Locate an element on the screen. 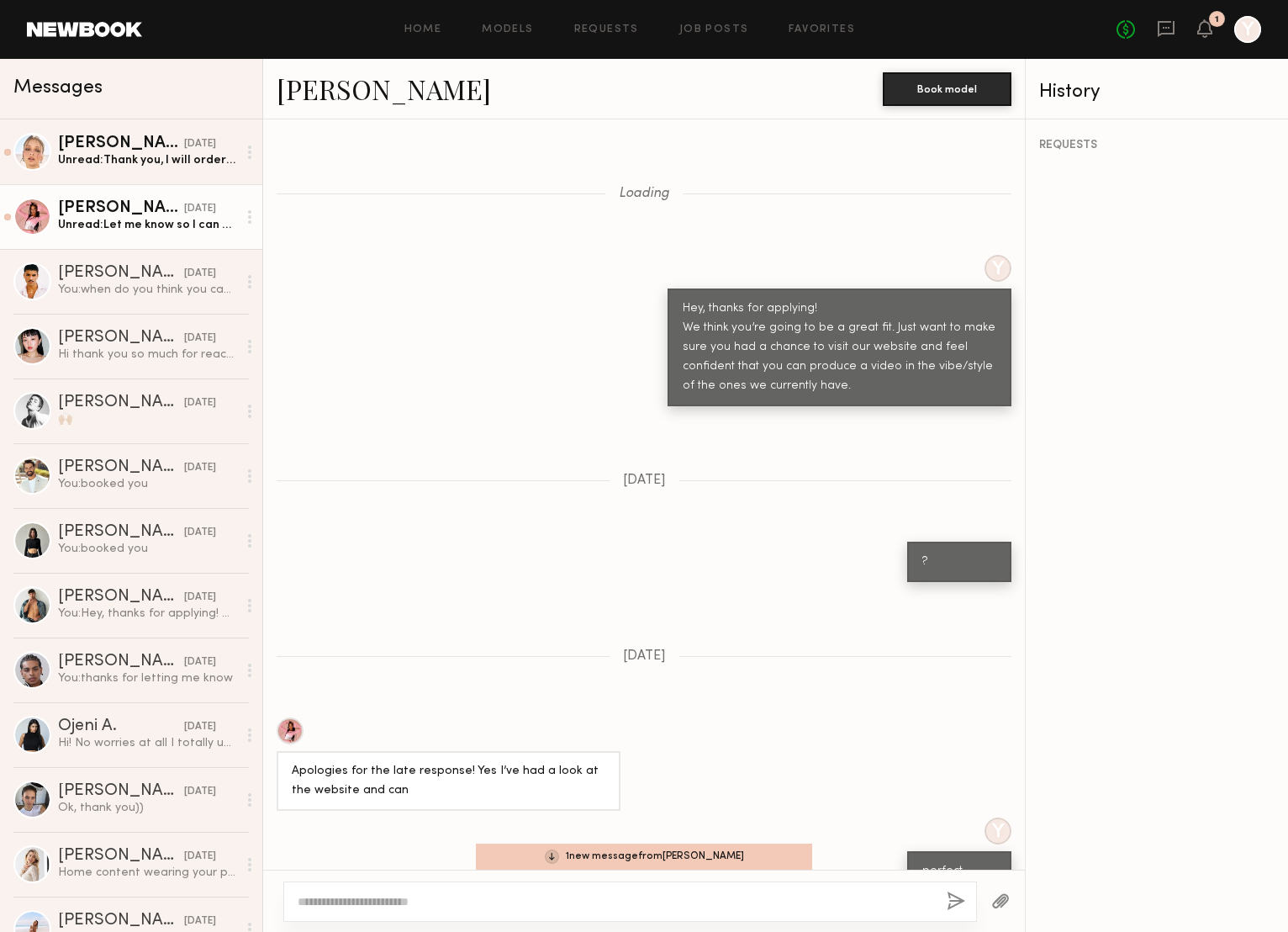  div: Home content wearing your product UGC style is located at coordinates (147, 872).